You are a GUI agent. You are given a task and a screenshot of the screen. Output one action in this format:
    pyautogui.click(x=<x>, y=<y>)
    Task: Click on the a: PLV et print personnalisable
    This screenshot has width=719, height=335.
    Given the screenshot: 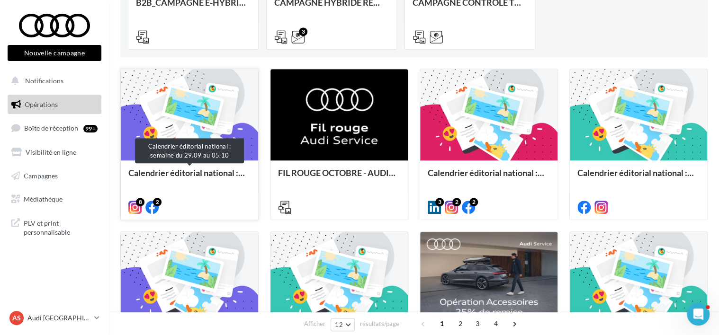 What is the action you would take?
    pyautogui.click(x=54, y=227)
    